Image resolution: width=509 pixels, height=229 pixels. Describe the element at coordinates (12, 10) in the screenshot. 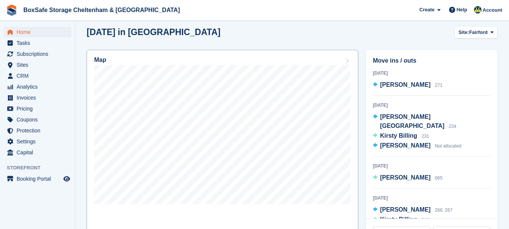

I see `img: stora-icon-8386f47178a22dfd0bd8f6a31ec36ba5ce8667c1dd55bd0f319d3a0aa187defe.svg` at that location.